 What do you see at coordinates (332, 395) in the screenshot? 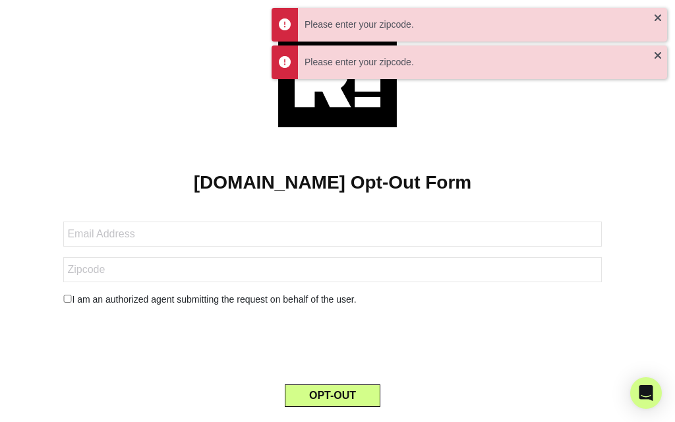
I see `button: OPT-OUT` at bounding box center [332, 395].